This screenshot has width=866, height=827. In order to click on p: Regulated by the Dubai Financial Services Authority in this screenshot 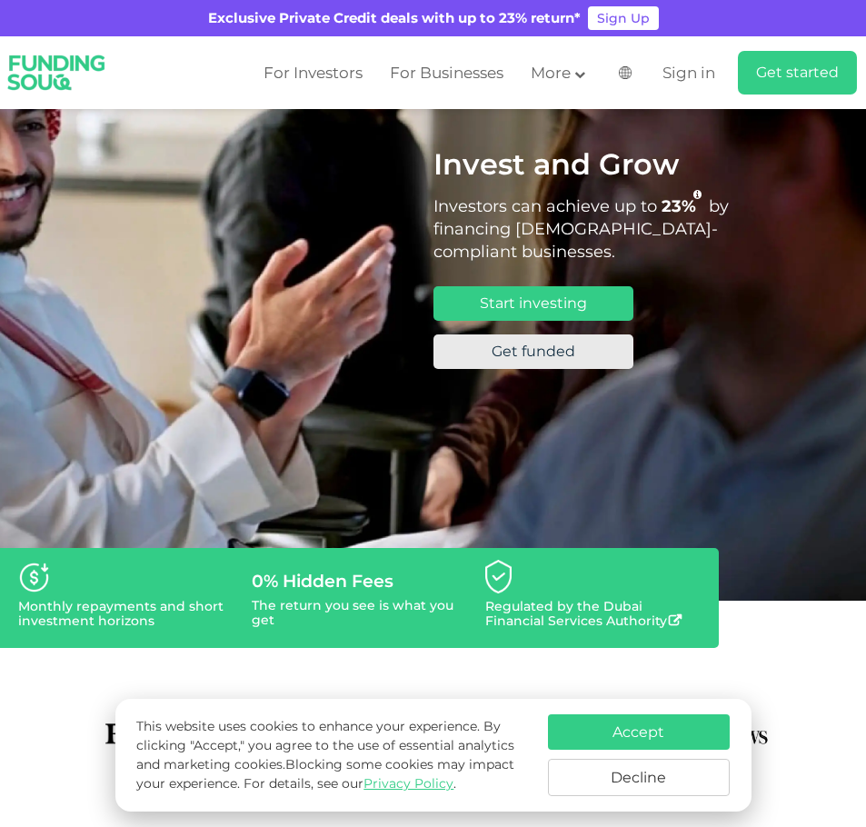, I will do `click(592, 613)`.